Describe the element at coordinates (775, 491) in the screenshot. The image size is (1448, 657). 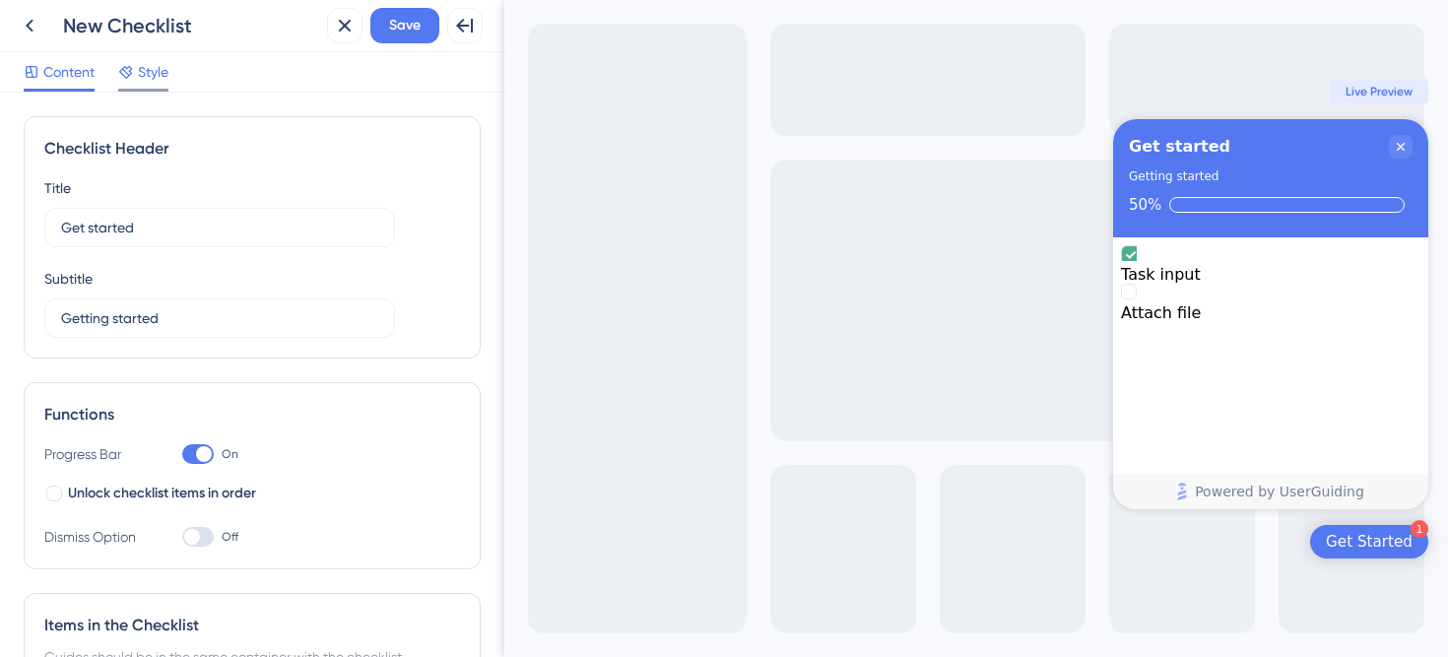
I see `span: Powered by UserGuiding` at that location.